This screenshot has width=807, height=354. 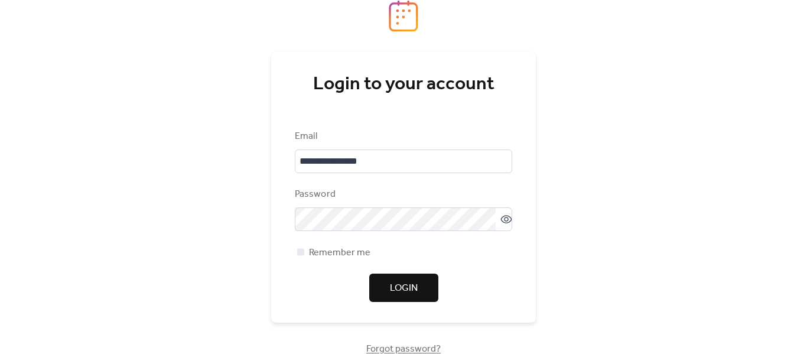 I want to click on div: Email, so click(x=402, y=136).